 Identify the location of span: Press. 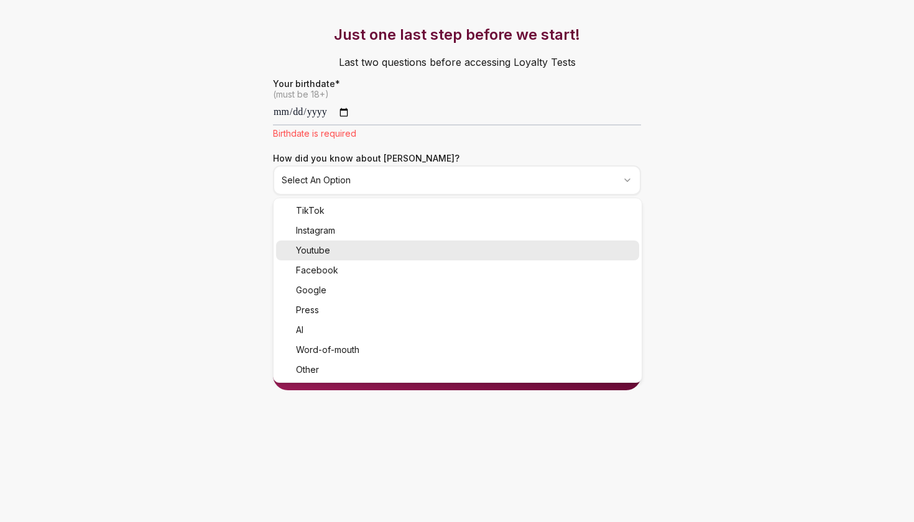
(307, 310).